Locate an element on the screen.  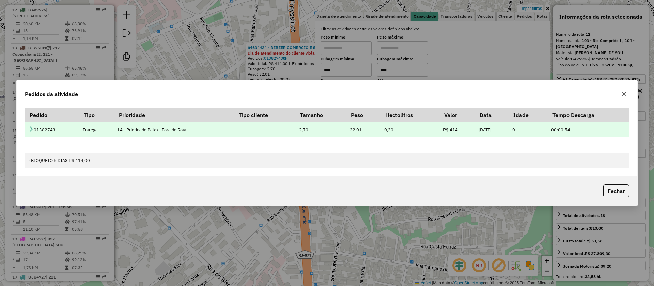
span: 0,30 is located at coordinates (389, 129).